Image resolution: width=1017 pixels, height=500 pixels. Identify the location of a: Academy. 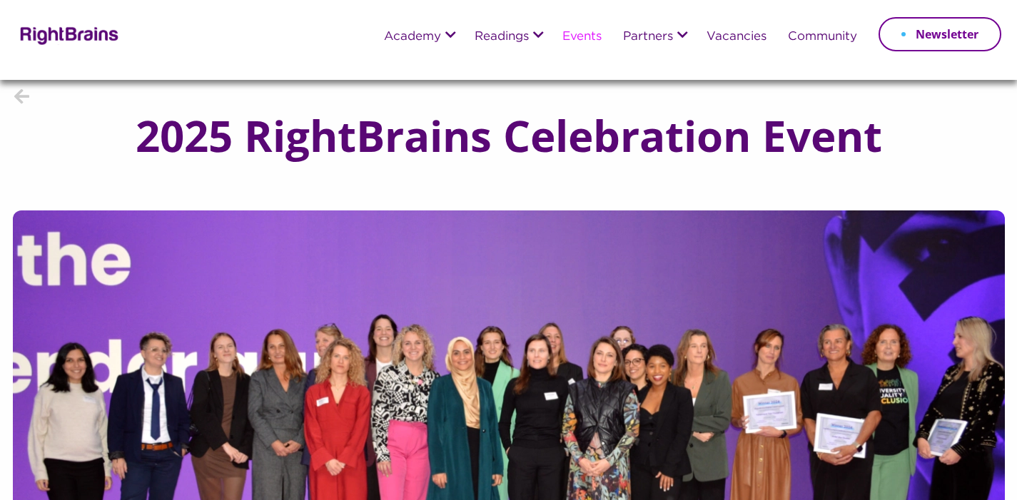
(413, 37).